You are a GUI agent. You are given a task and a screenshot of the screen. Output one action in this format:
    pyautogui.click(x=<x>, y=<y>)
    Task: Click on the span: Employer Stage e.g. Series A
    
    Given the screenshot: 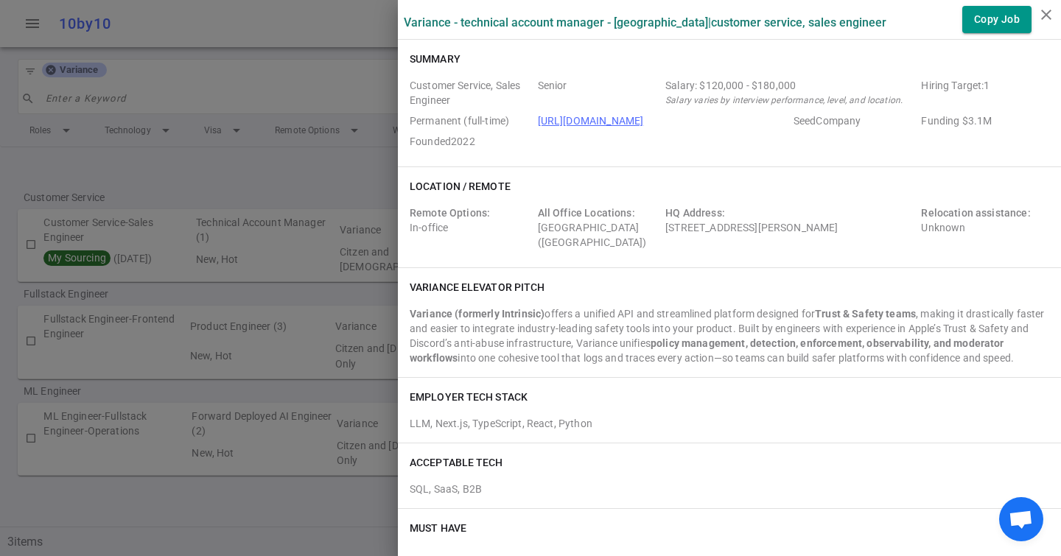 What is the action you would take?
    pyautogui.click(x=854, y=121)
    